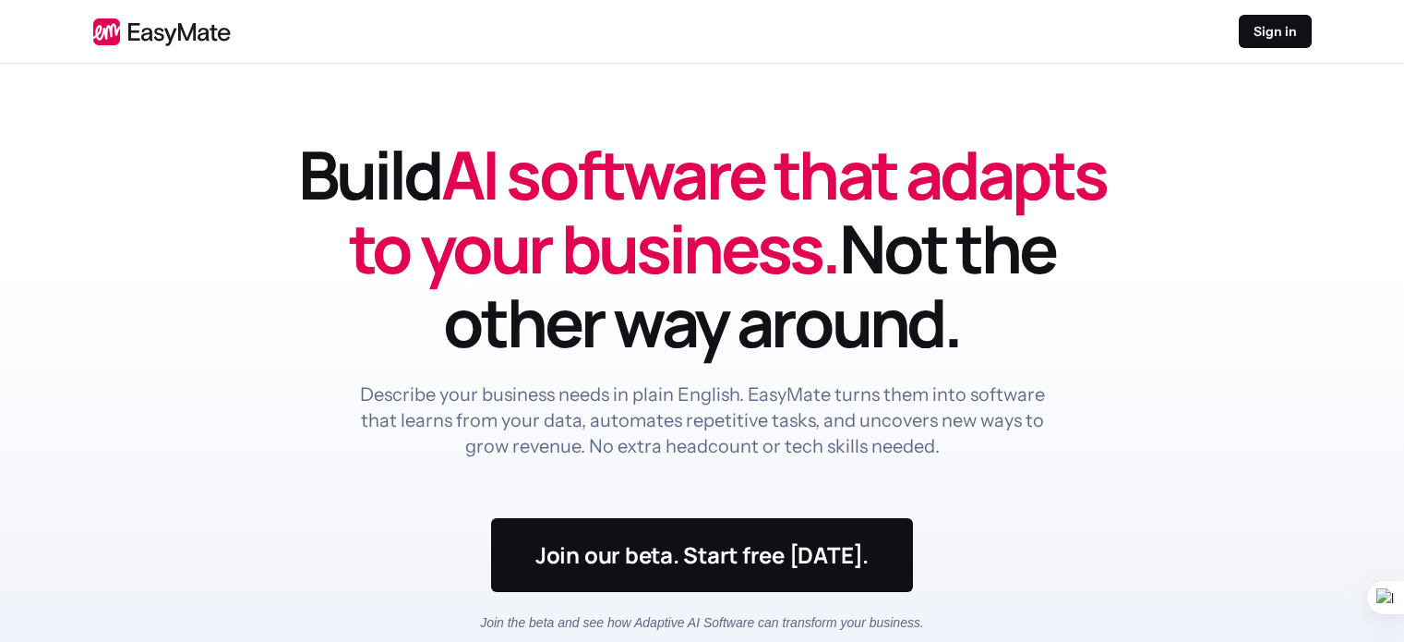  Describe the element at coordinates (703, 248) in the screenshot. I see `h1: Build Not the other way around.` at that location.